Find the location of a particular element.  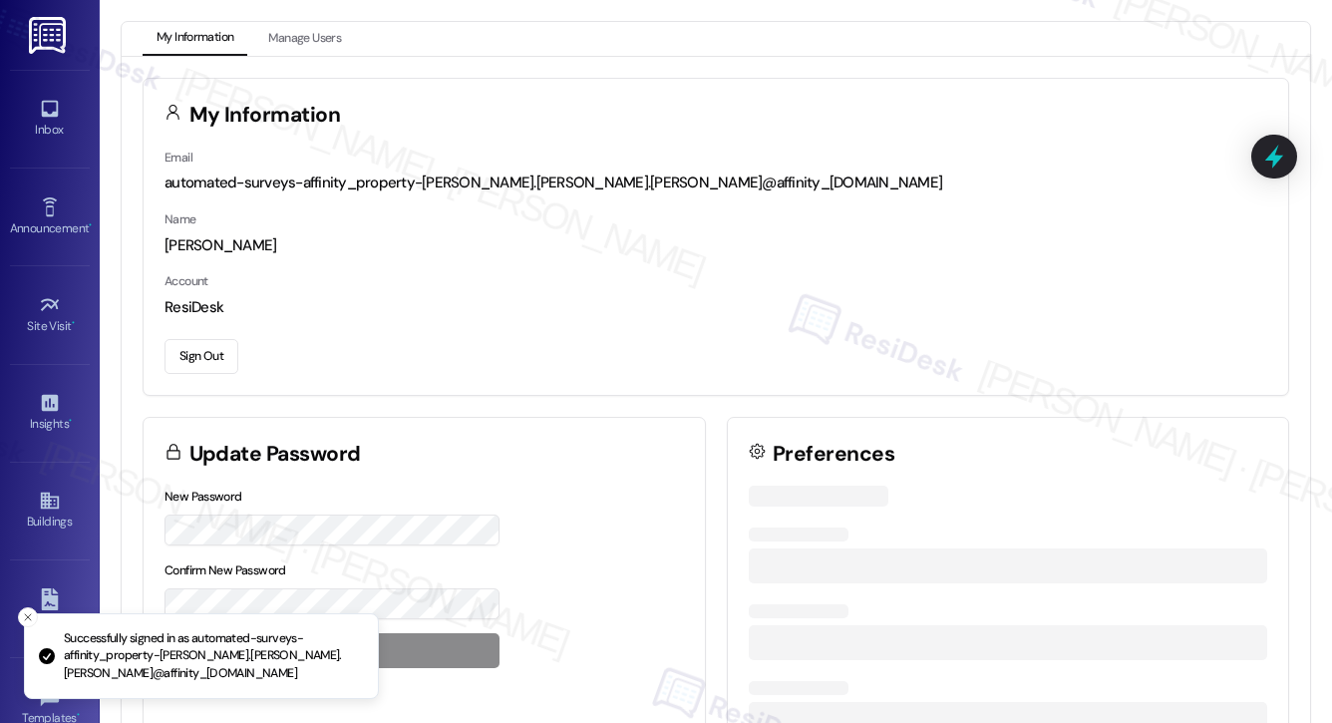

button: My Information is located at coordinates (194, 39).